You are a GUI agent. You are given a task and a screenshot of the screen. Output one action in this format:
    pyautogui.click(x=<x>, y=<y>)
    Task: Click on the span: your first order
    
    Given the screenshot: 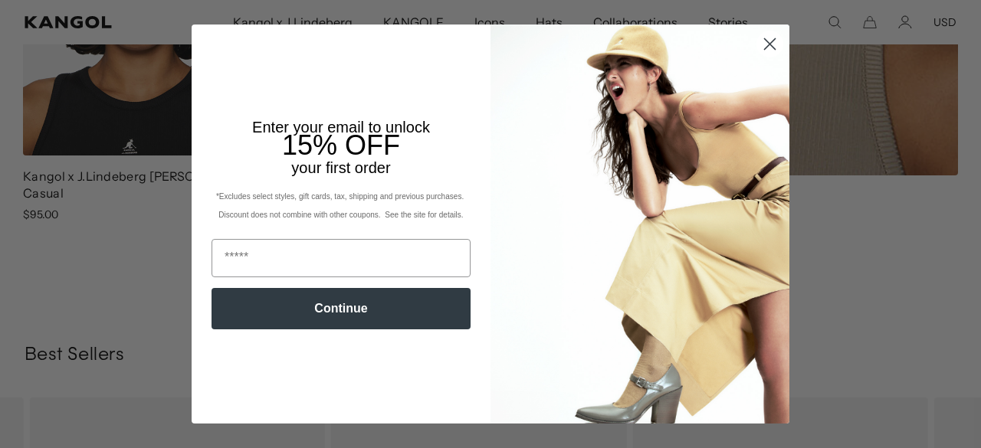 What is the action you would take?
    pyautogui.click(x=340, y=168)
    